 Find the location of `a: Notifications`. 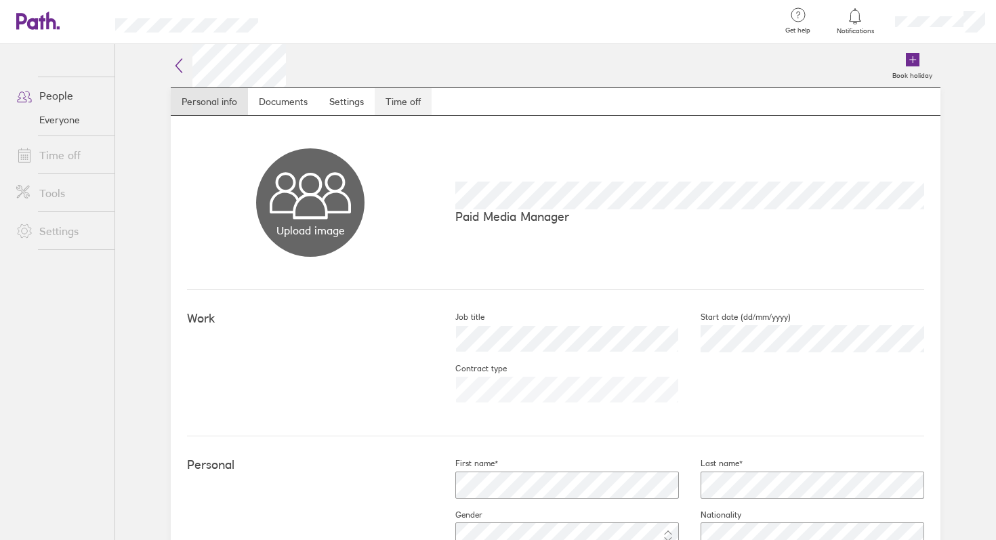

a: Notifications is located at coordinates (855, 21).